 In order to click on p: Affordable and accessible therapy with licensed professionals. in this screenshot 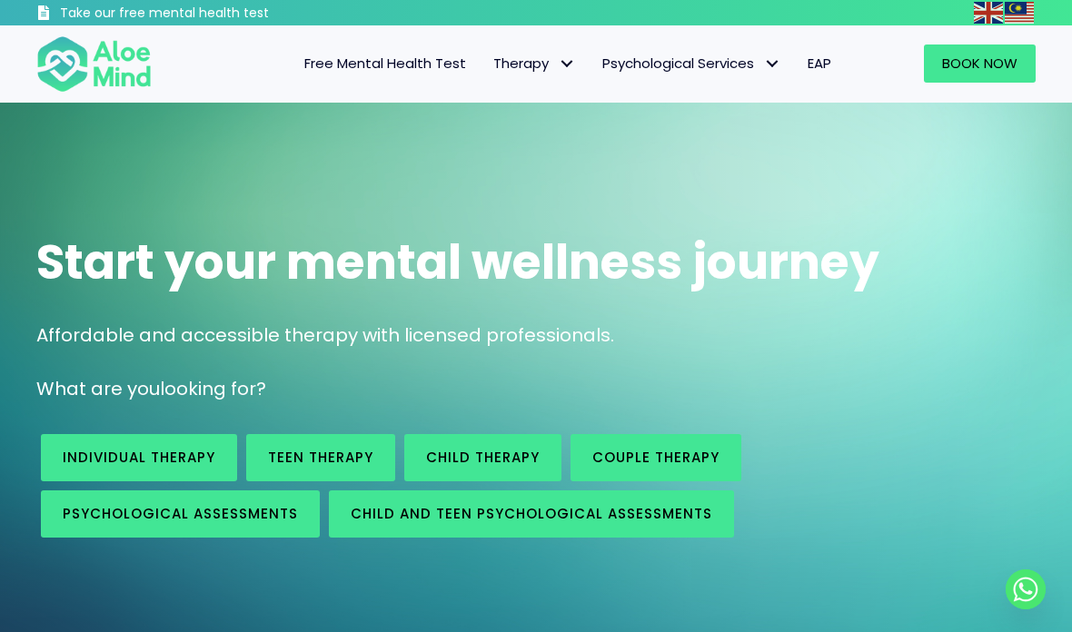, I will do `click(536, 335)`.